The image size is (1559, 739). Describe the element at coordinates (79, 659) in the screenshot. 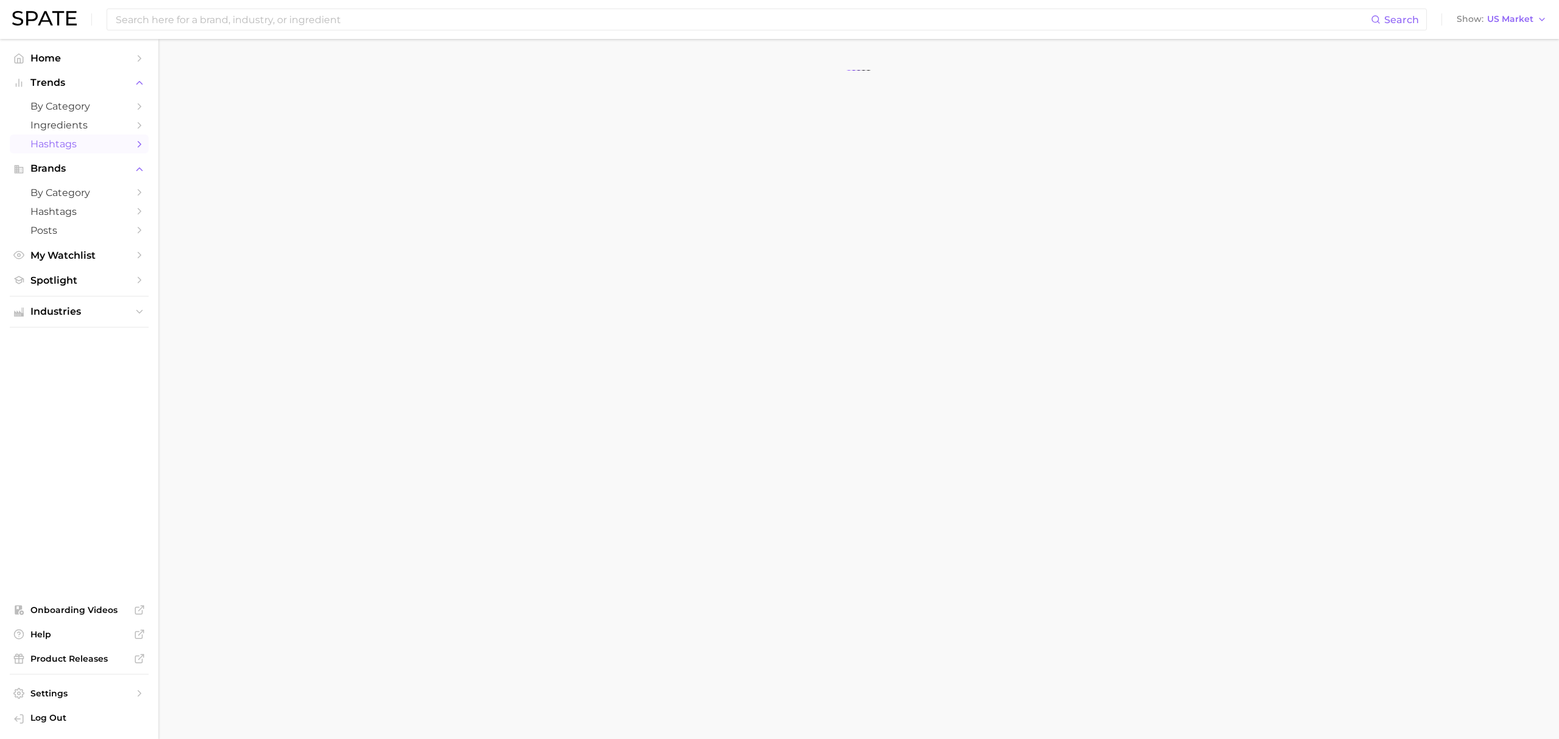

I see `a: Product Releases` at that location.